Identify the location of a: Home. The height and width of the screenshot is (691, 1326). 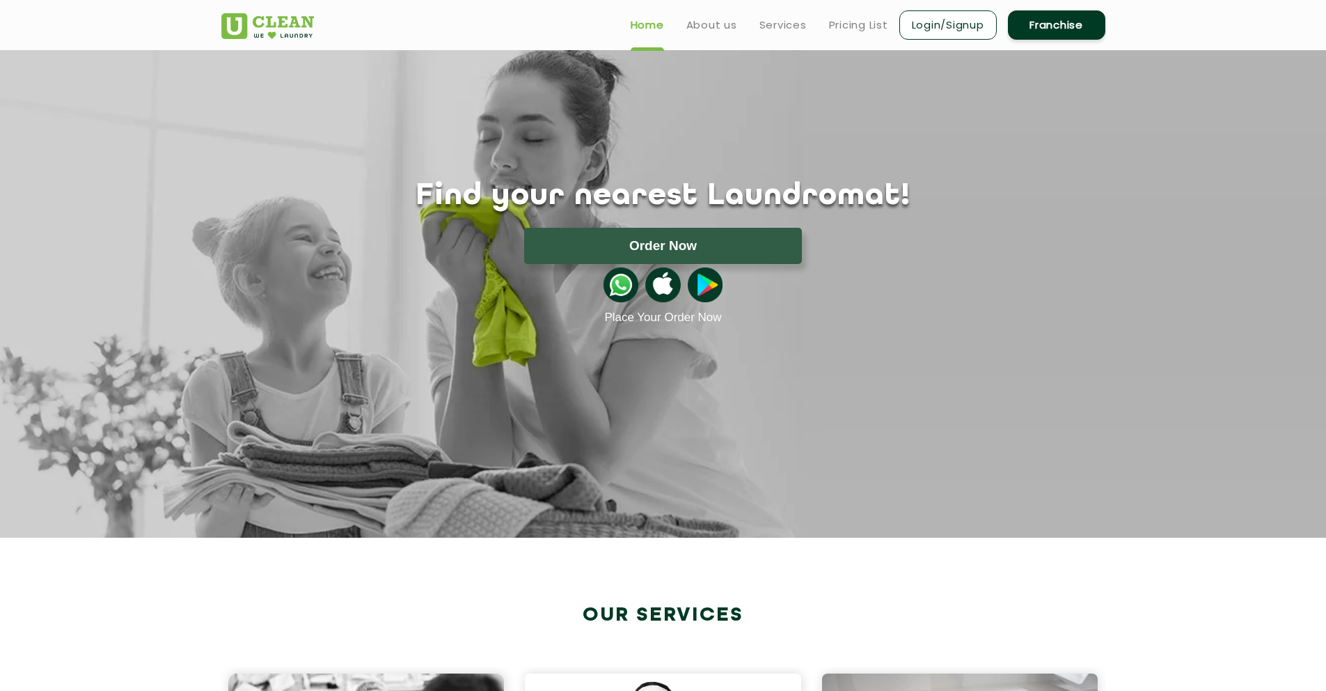
(648, 25).